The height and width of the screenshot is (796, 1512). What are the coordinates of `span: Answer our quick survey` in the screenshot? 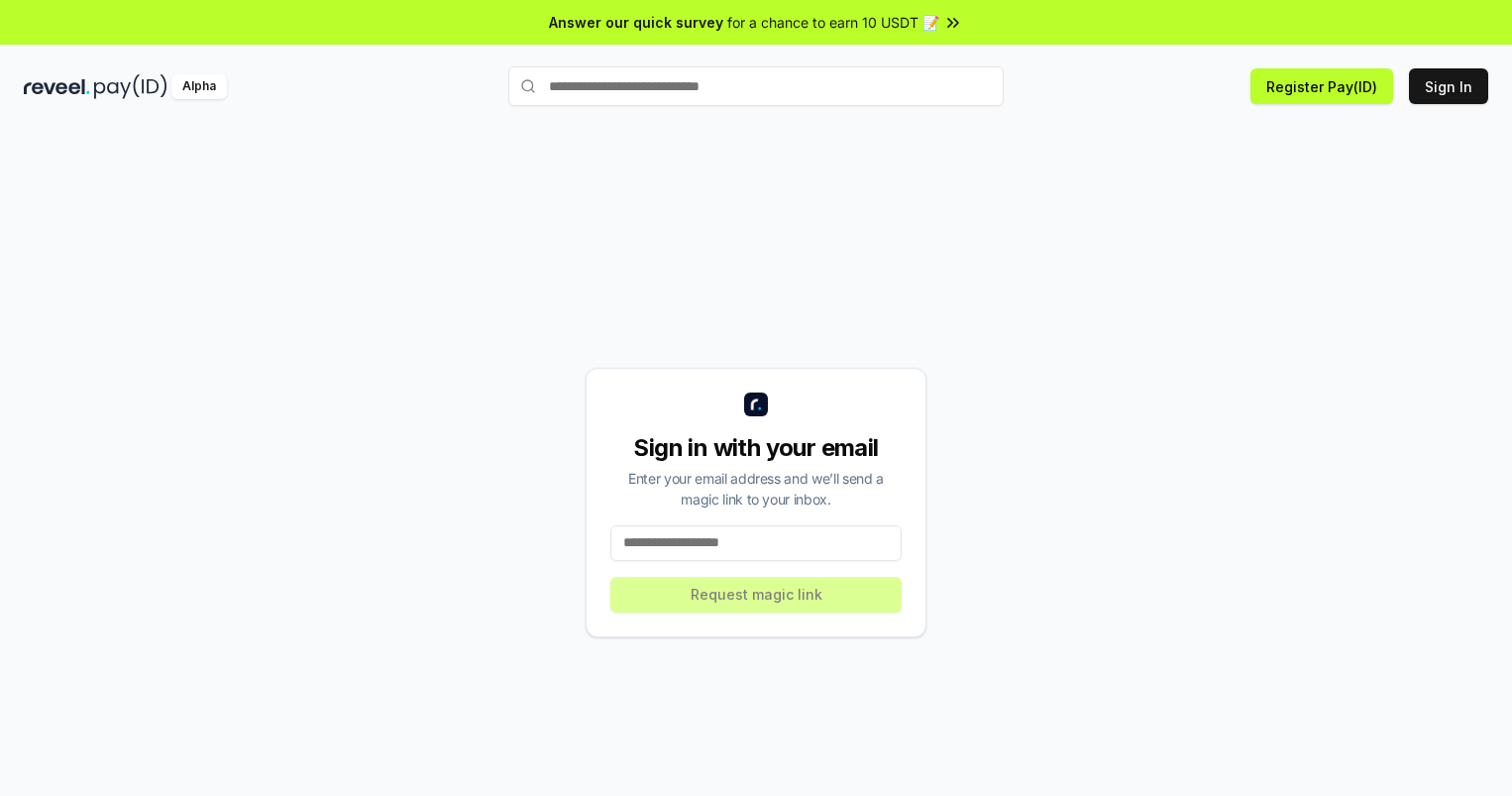 It's located at (636, 22).